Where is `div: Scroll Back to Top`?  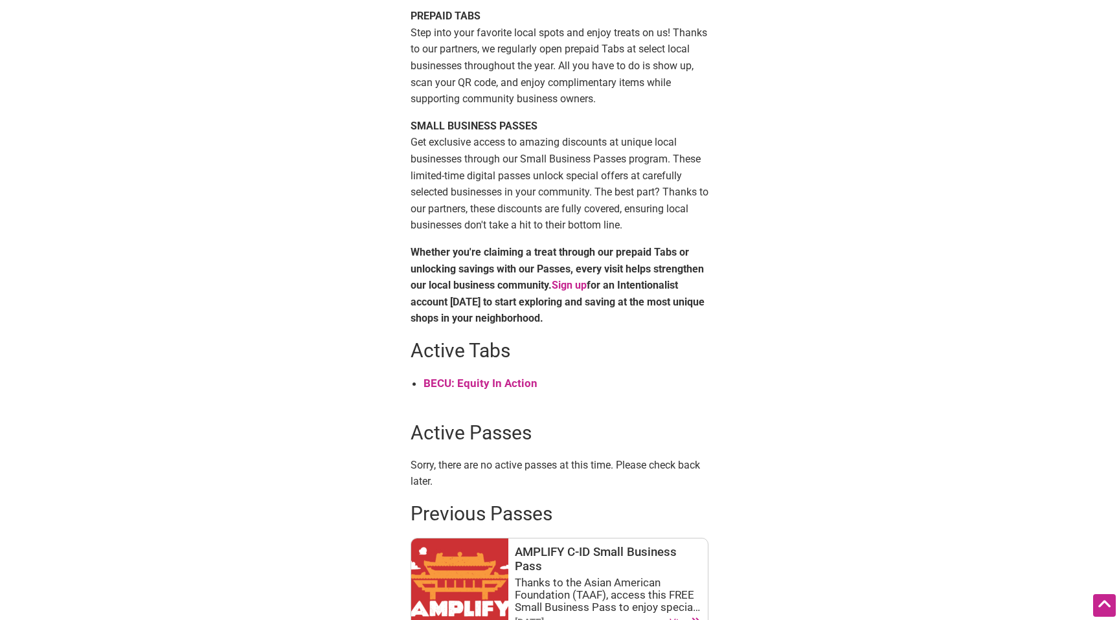
div: Scroll Back to Top is located at coordinates (1104, 605).